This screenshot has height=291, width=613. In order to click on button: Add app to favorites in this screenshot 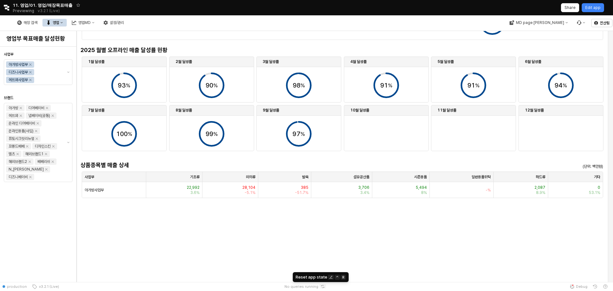, I will do `click(78, 5)`.